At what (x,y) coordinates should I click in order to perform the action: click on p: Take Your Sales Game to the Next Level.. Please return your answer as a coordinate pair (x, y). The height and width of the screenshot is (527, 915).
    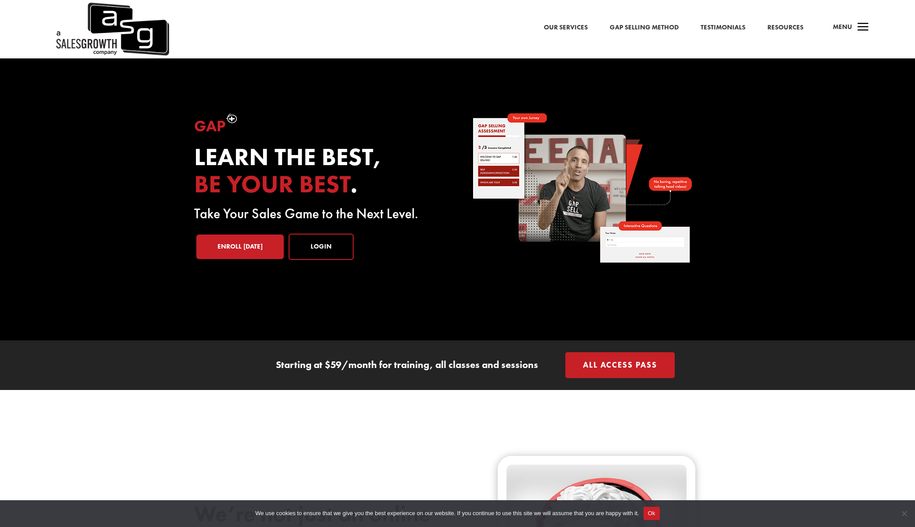
    Looking at the image, I should click on (319, 214).